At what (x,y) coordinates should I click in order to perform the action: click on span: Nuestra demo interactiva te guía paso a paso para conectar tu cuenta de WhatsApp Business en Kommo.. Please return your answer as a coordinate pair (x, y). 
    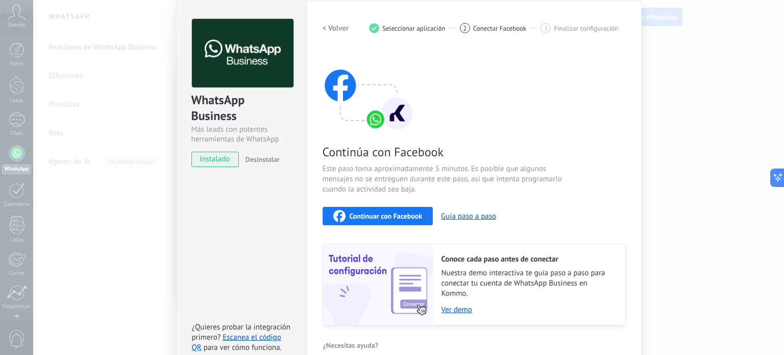
    Looking at the image, I should click on (528, 283).